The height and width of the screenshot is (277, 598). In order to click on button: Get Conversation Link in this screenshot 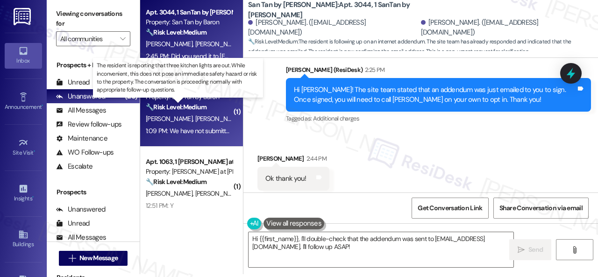, I will do `click(450, 208)`.